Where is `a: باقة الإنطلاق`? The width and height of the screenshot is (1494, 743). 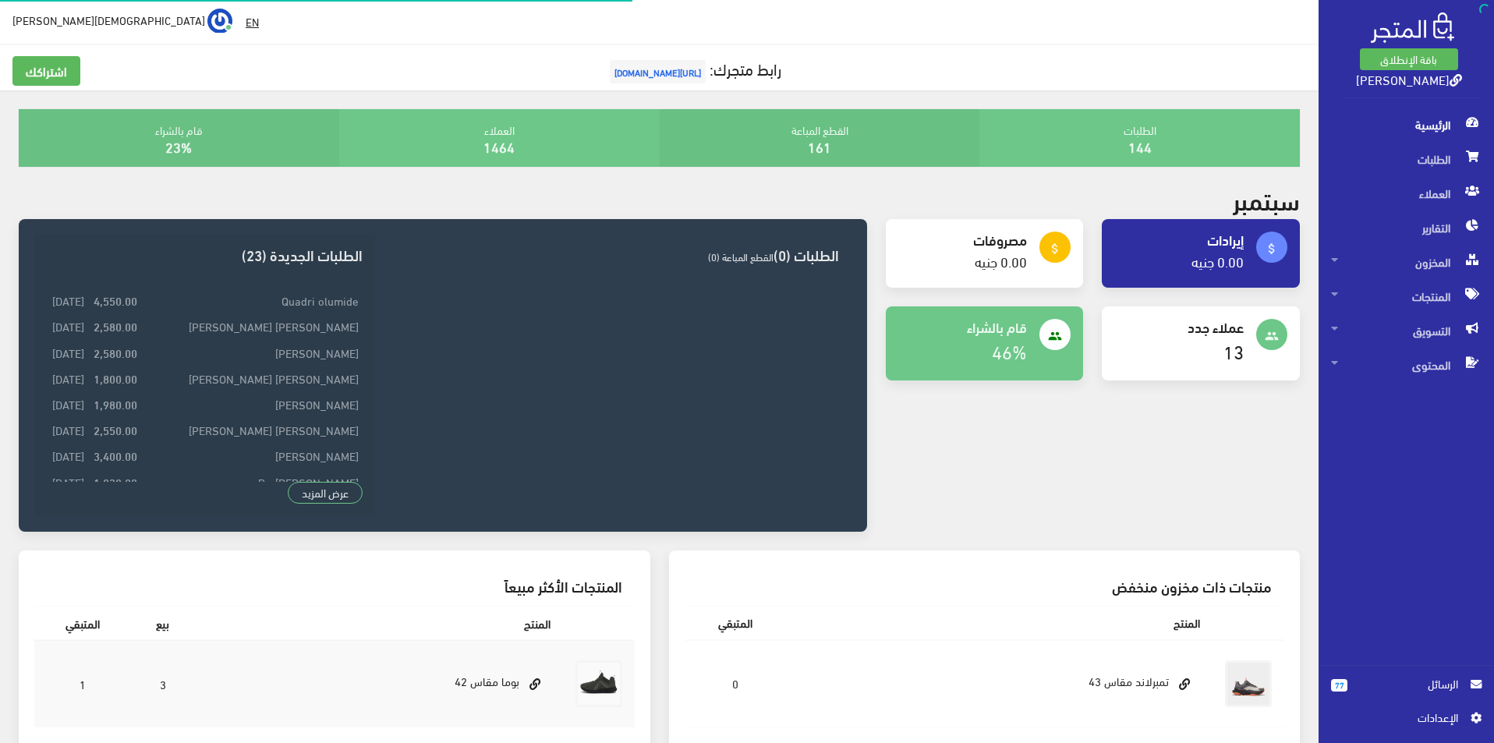 a: باقة الإنطلاق is located at coordinates (1409, 59).